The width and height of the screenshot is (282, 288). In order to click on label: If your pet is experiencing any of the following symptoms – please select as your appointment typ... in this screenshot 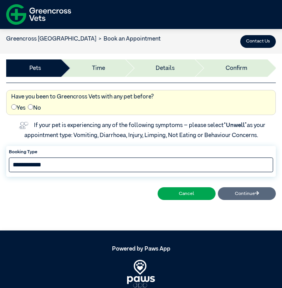, I will do `click(146, 130)`.